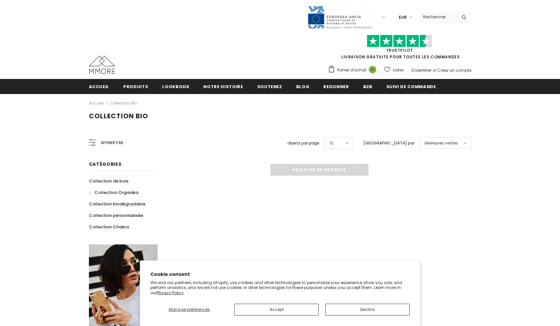 The width and height of the screenshot is (560, 326). Describe the element at coordinates (277, 309) in the screenshot. I see `button: Accept` at that location.